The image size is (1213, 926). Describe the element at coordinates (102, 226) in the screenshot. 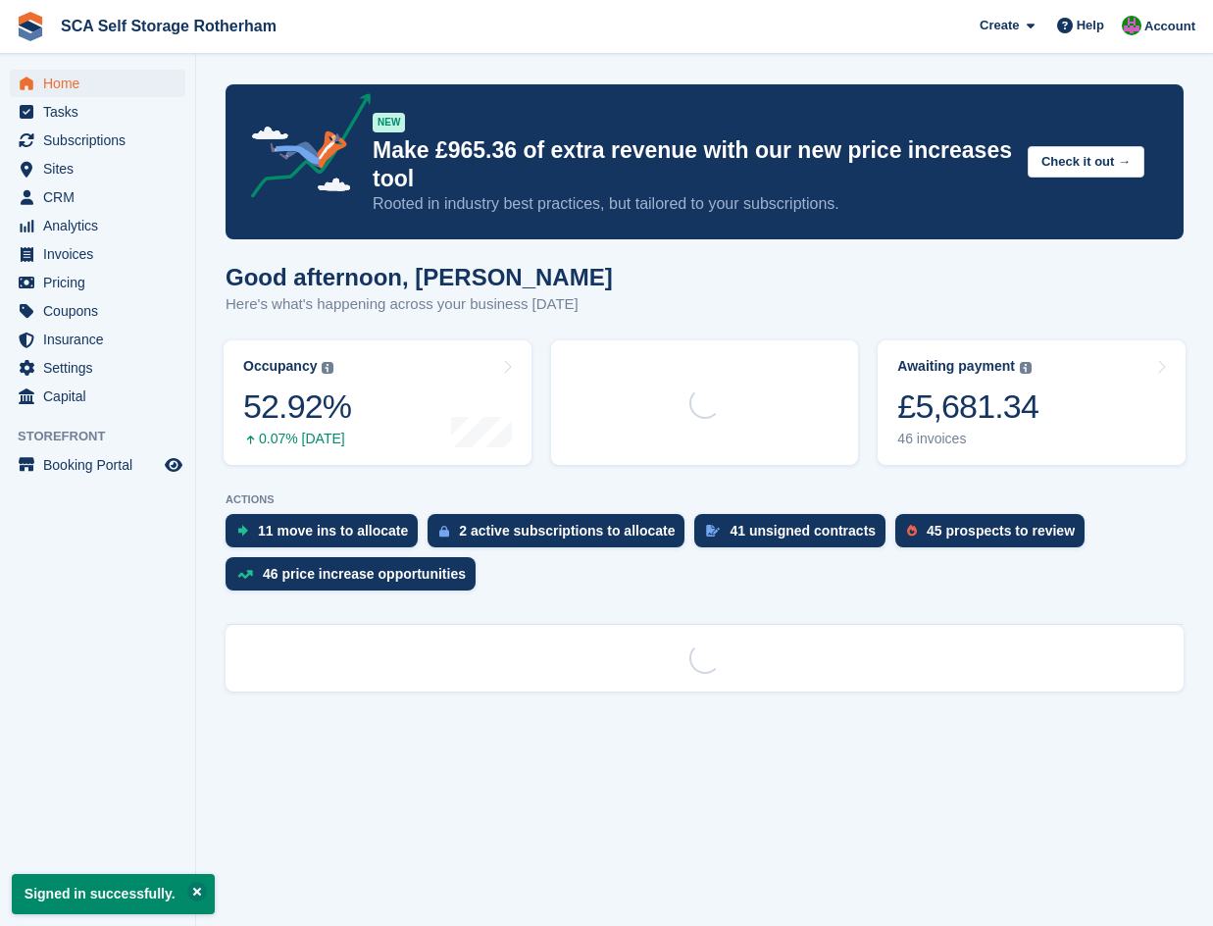

I see `span: Analytics` at that location.